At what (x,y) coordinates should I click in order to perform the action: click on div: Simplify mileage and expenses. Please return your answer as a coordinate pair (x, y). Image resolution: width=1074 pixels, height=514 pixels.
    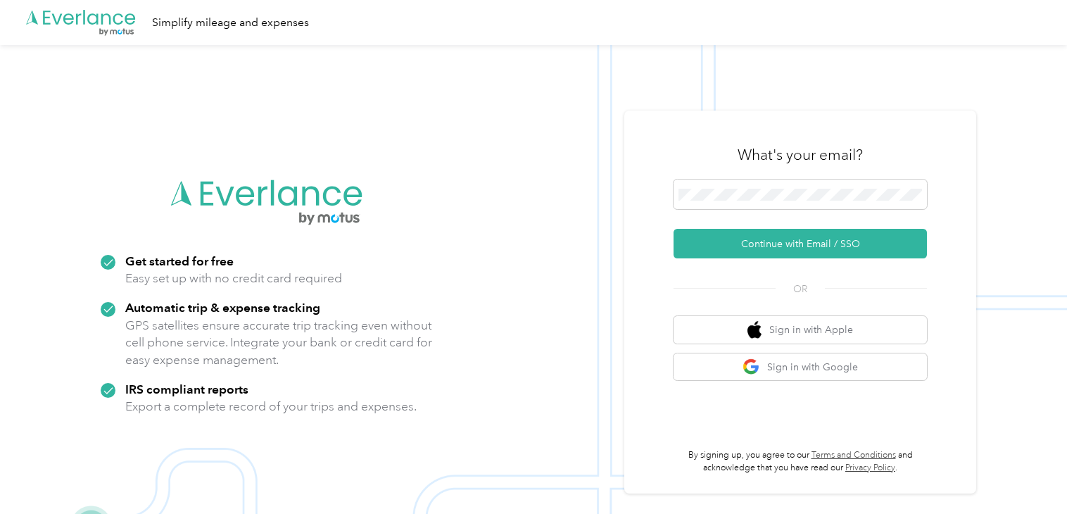
    Looking at the image, I should click on (230, 23).